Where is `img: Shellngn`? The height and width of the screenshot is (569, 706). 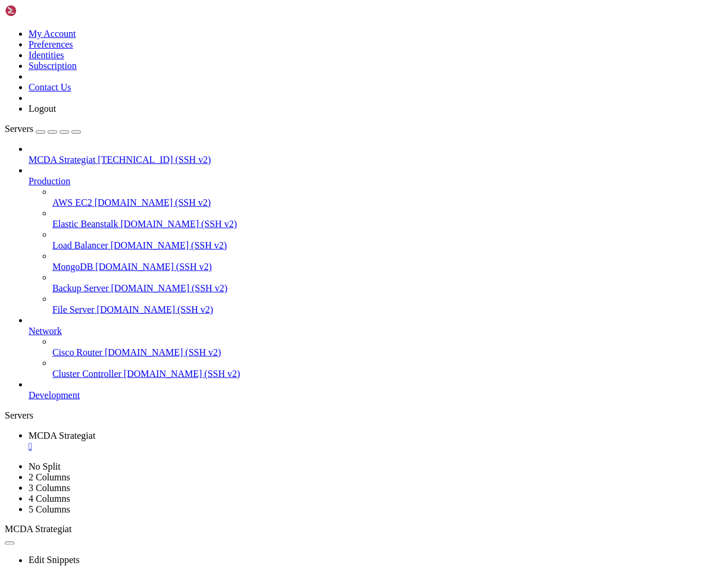 img: Shellngn is located at coordinates (39, 11).